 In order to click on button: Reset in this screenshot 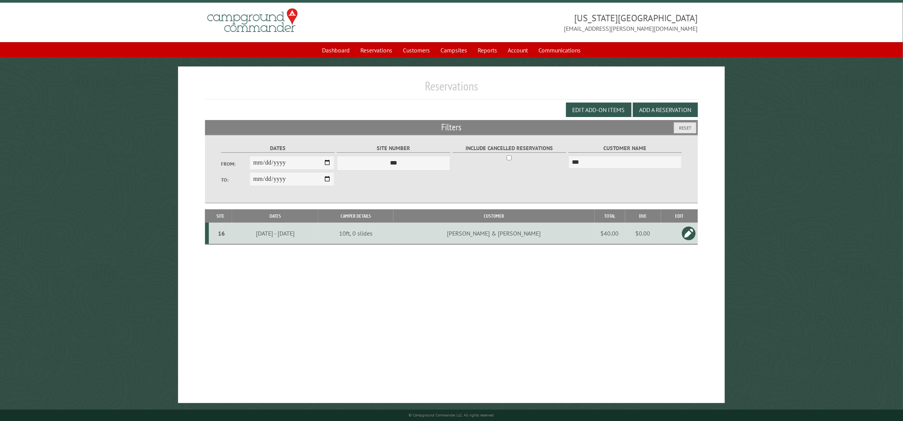, I will do `click(685, 128)`.